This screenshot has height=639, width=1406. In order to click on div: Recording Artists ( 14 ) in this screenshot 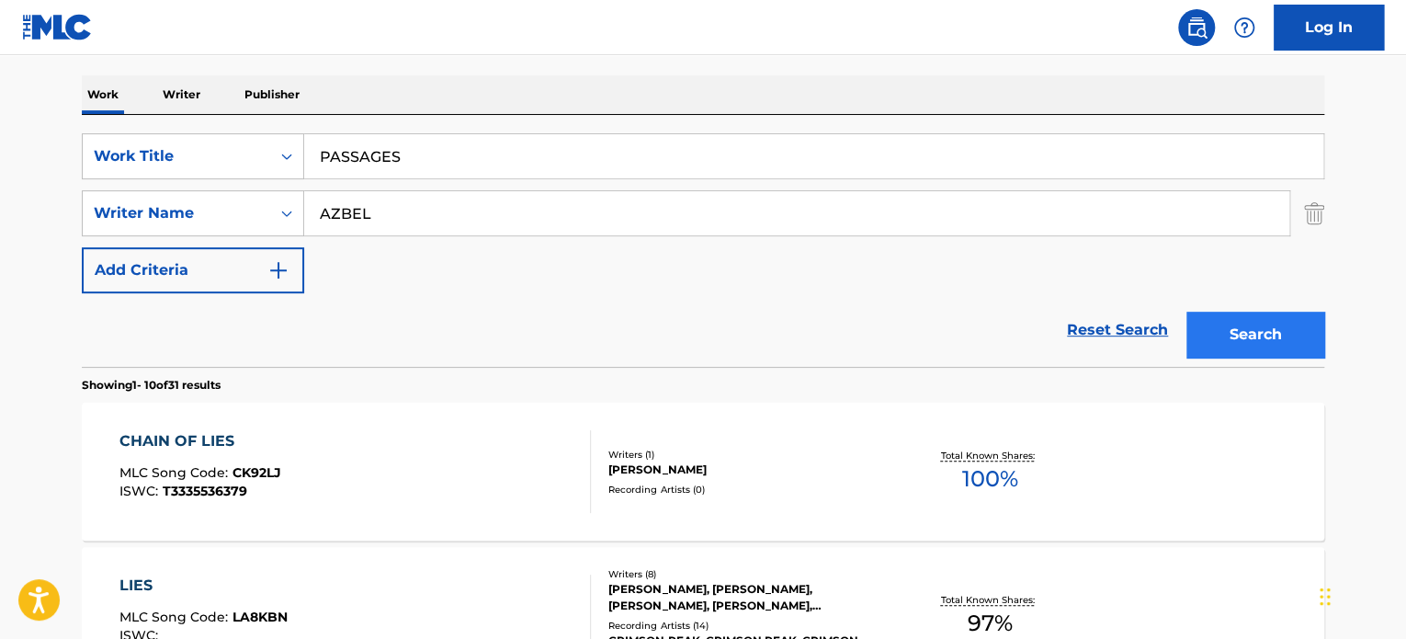, I will do `click(747, 625)`.